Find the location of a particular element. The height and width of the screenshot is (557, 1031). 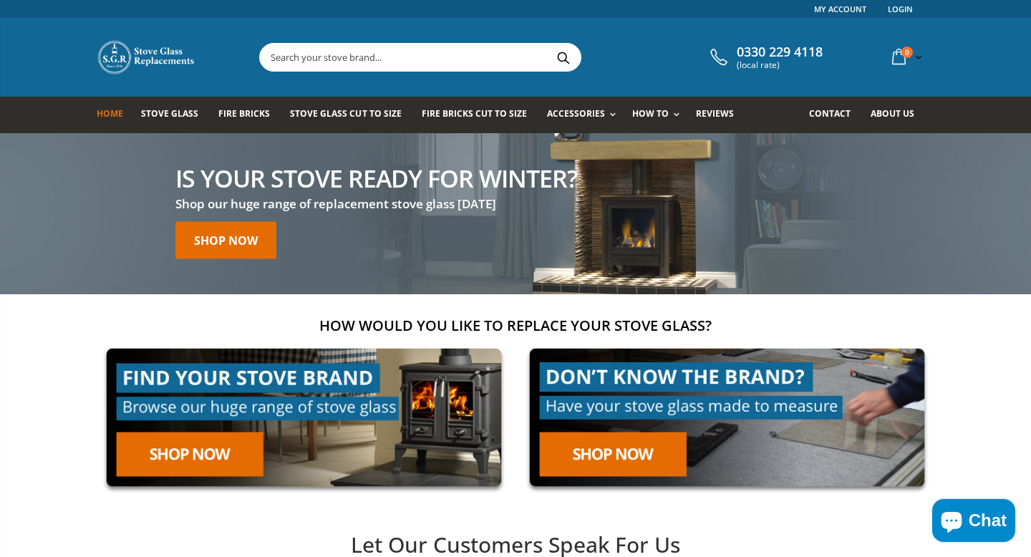

inbox-online-store-chat: Shopify online store chat is located at coordinates (974, 522).